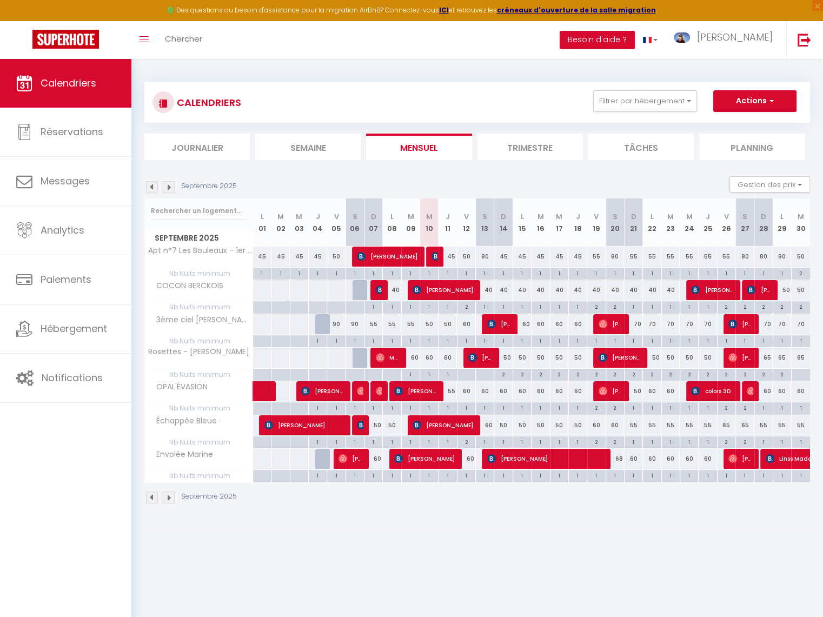 This screenshot has width=823, height=617. I want to click on th: 30, so click(800, 222).